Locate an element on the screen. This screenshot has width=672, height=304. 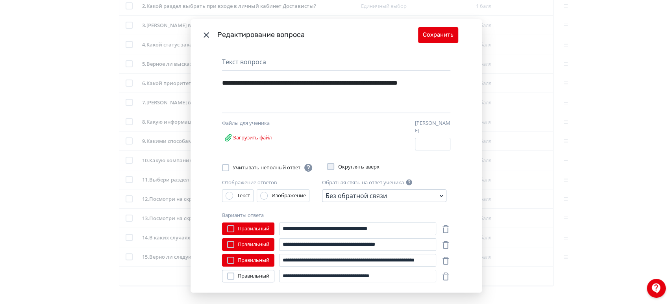
div: Файлы для ученика is located at coordinates (263, 123).